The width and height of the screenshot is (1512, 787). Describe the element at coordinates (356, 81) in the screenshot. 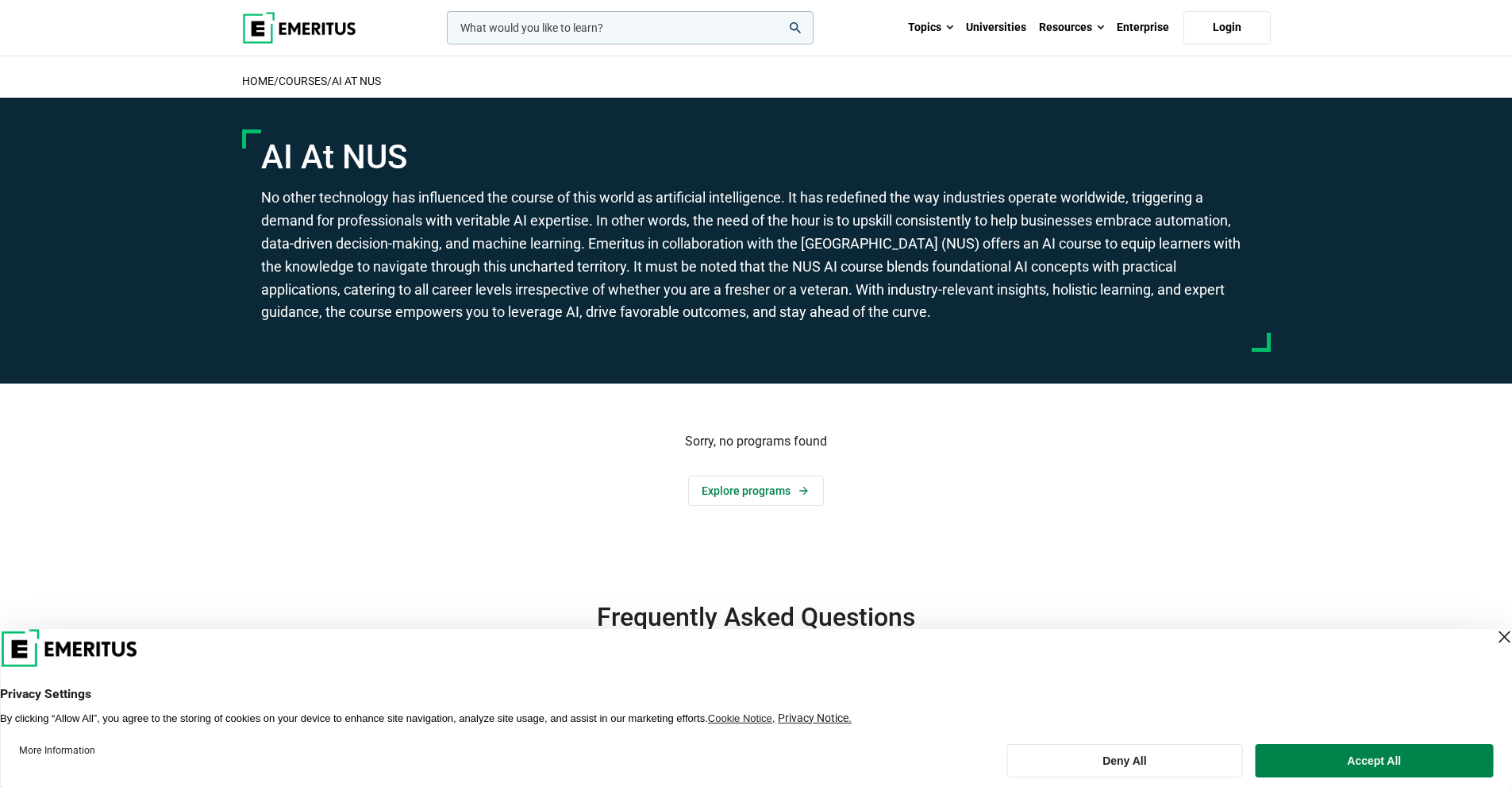

I see `a: AI At NUS` at that location.